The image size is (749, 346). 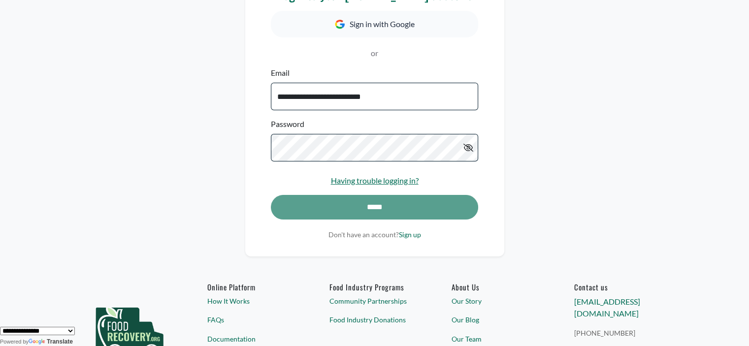 What do you see at coordinates (496, 301) in the screenshot?
I see `a: Our Story` at bounding box center [496, 301].